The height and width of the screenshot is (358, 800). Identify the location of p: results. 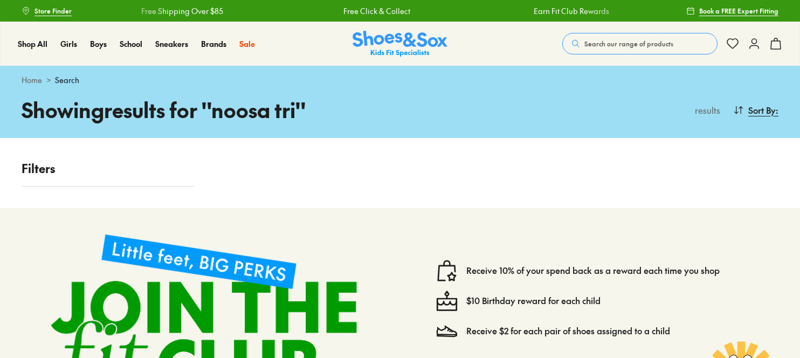
(705, 110).